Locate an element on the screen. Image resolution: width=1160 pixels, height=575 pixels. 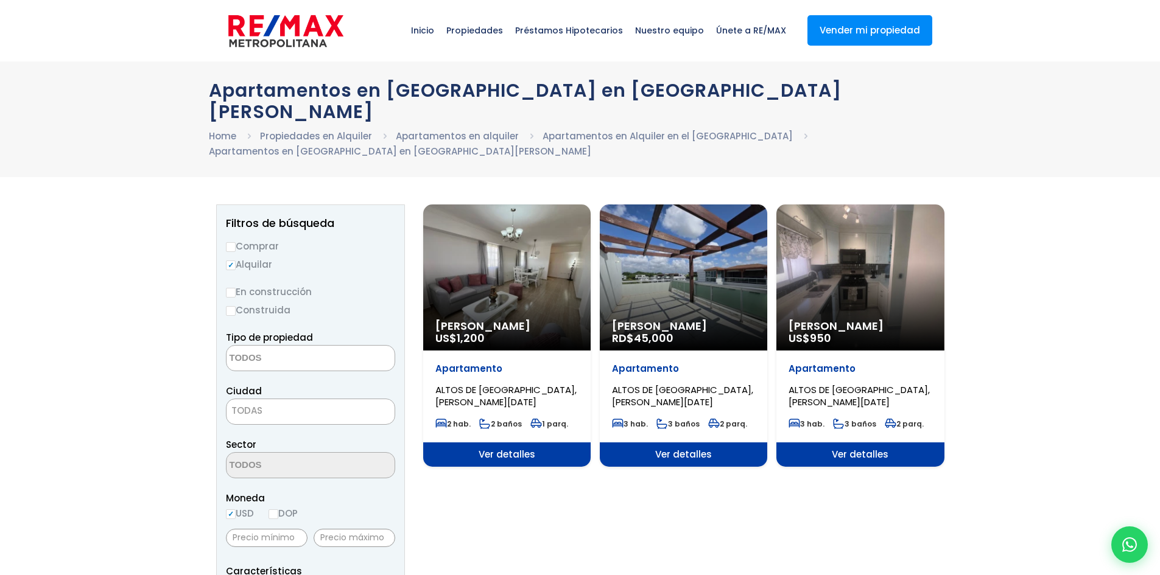
span: Únete a RE/MAX is located at coordinates (751, 30).